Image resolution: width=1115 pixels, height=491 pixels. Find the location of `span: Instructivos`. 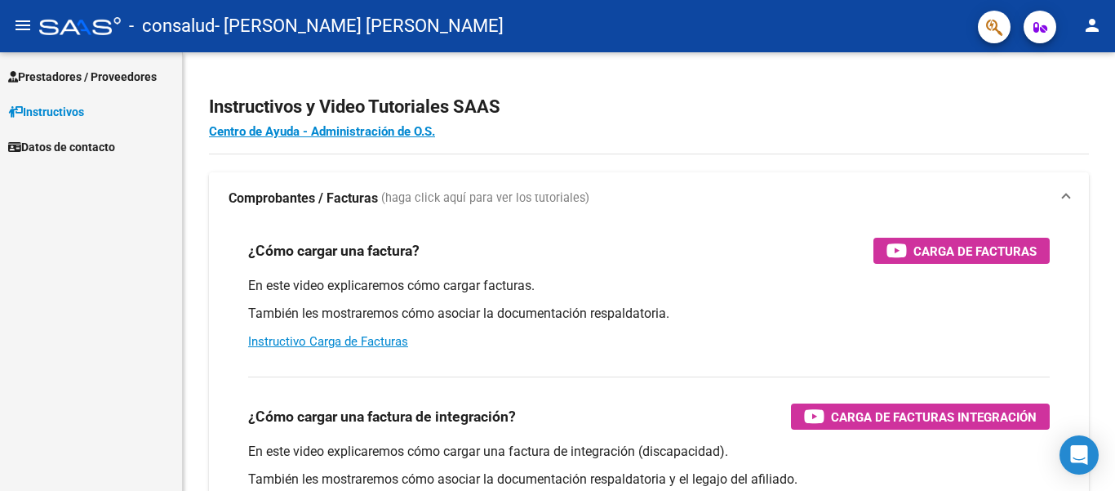

span: Instructivos is located at coordinates (46, 112).